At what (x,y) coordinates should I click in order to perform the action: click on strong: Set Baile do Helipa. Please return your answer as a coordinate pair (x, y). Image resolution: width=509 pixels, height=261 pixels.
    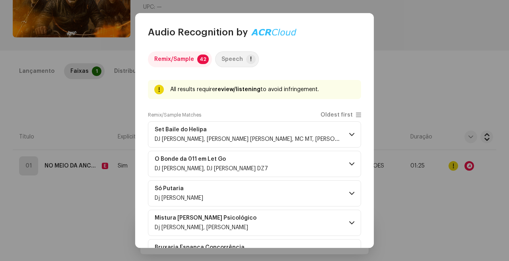
    Looking at the image, I should click on (180, 130).